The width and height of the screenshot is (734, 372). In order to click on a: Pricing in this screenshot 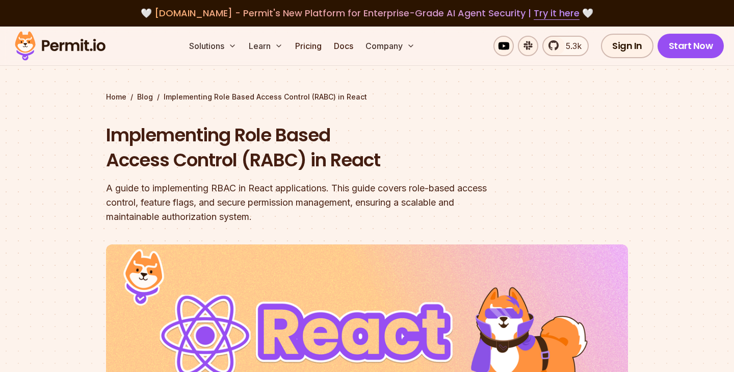, I will do `click(308, 46)`.